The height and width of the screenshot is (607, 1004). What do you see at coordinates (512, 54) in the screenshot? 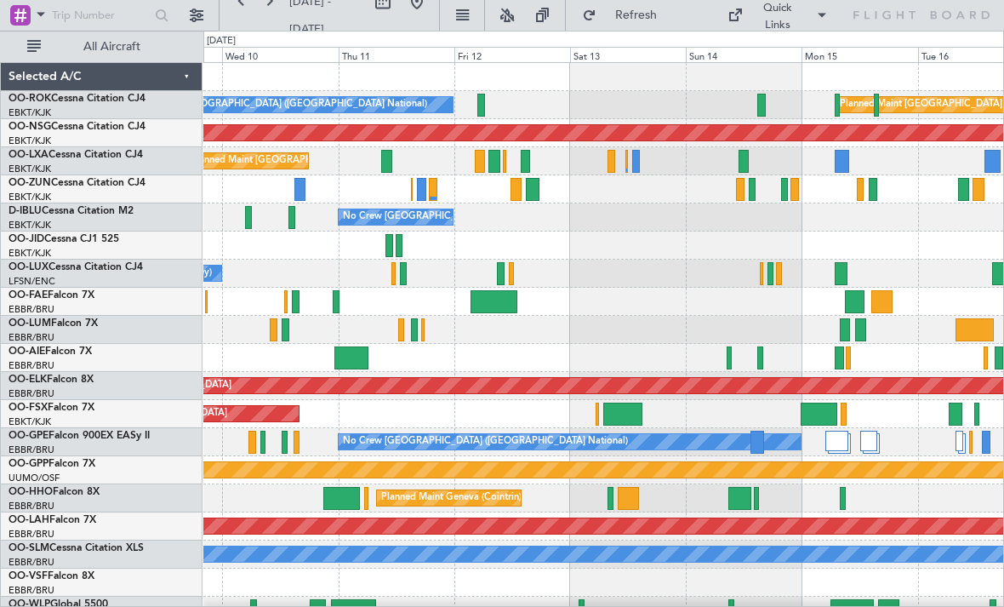
I see `div: Fri 12` at bounding box center [512, 54].